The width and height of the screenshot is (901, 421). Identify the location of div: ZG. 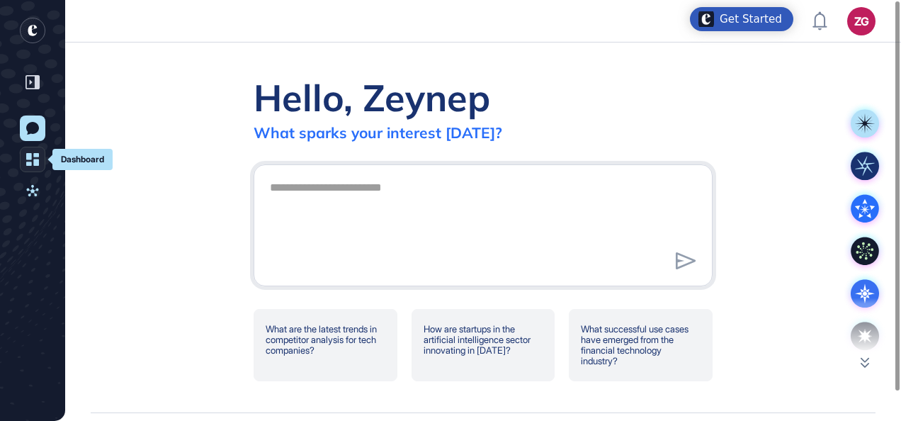
(862, 21).